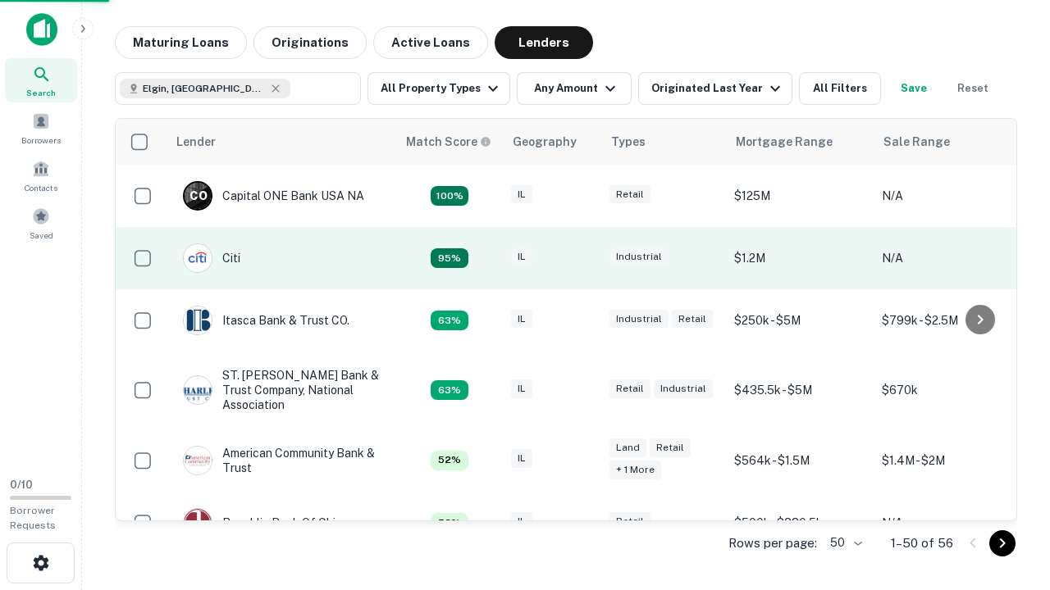 The height and width of the screenshot is (590, 1050). I want to click on span: Borrower Requests, so click(33, 518).